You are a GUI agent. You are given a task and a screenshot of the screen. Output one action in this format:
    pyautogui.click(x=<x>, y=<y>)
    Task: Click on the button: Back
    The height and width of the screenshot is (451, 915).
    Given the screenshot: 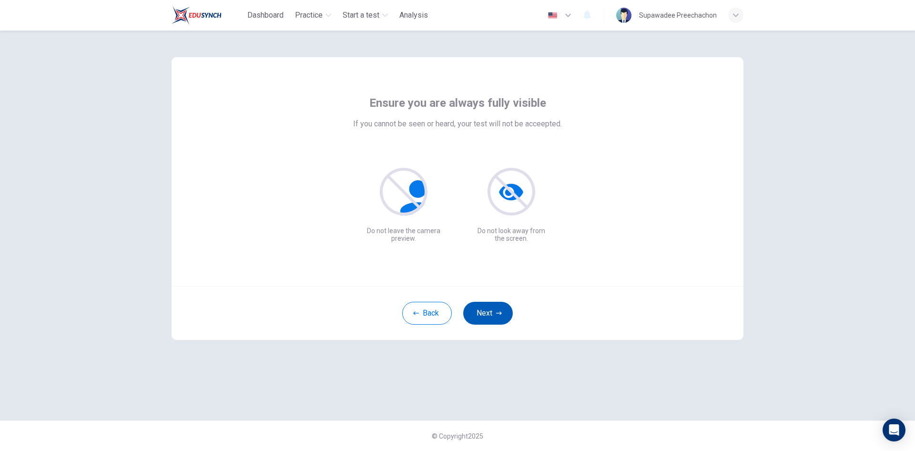 What is the action you would take?
    pyautogui.click(x=427, y=313)
    